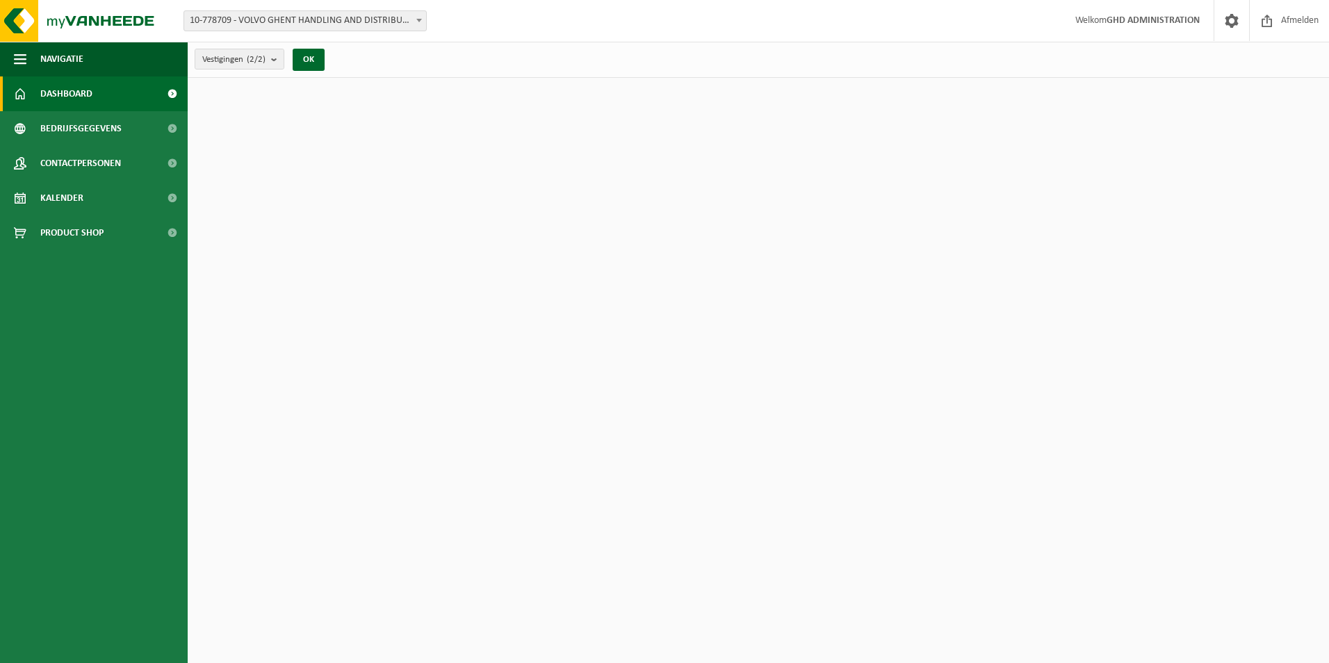 Image resolution: width=1329 pixels, height=663 pixels. I want to click on span: Kalender, so click(62, 198).